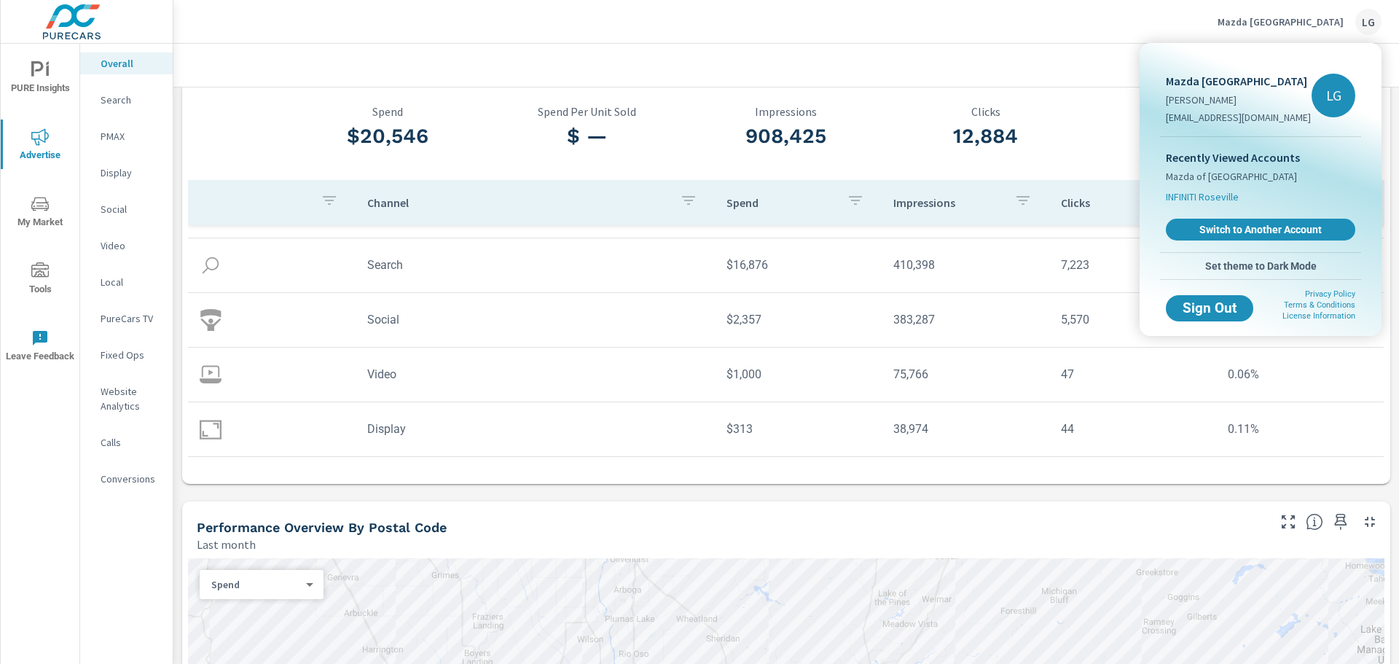  Describe the element at coordinates (1209, 308) in the screenshot. I see `button: Sign Out` at that location.